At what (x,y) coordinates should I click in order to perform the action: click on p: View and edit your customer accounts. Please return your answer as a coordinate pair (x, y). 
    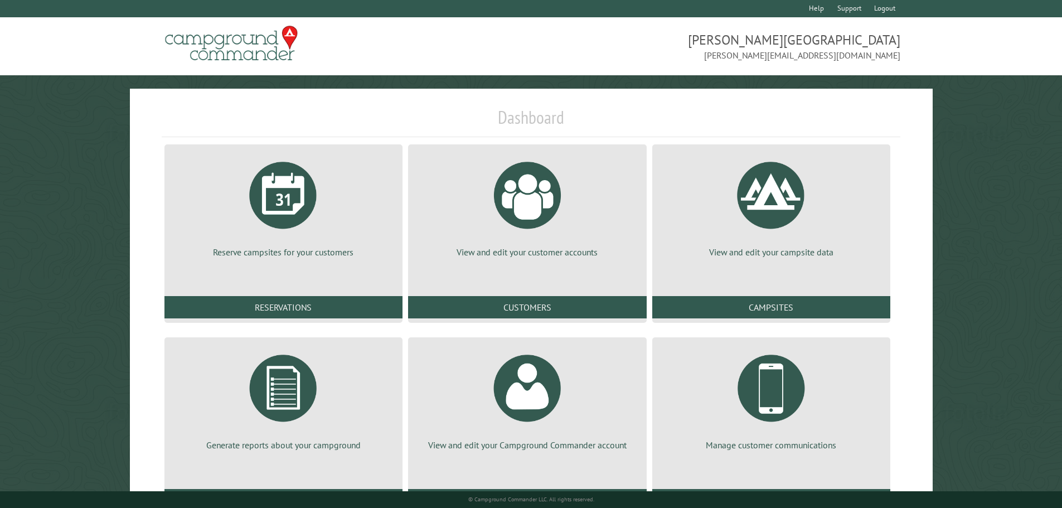
    Looking at the image, I should click on (527, 252).